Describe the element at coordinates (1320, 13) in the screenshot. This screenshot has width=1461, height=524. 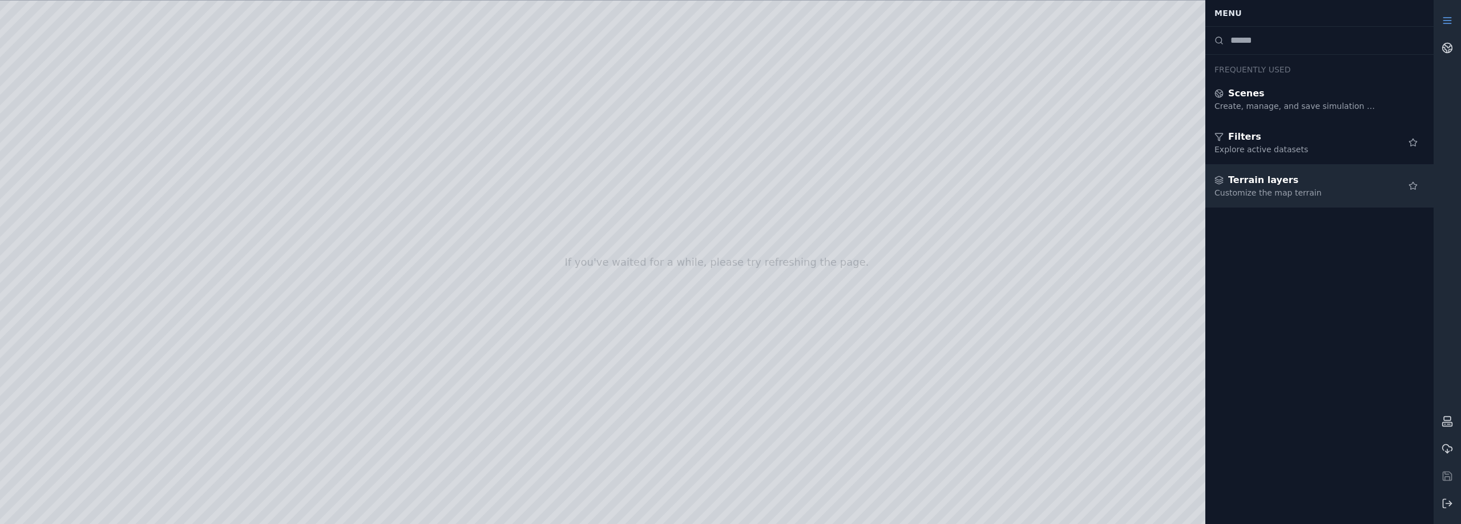
I see `div: Menu` at that location.